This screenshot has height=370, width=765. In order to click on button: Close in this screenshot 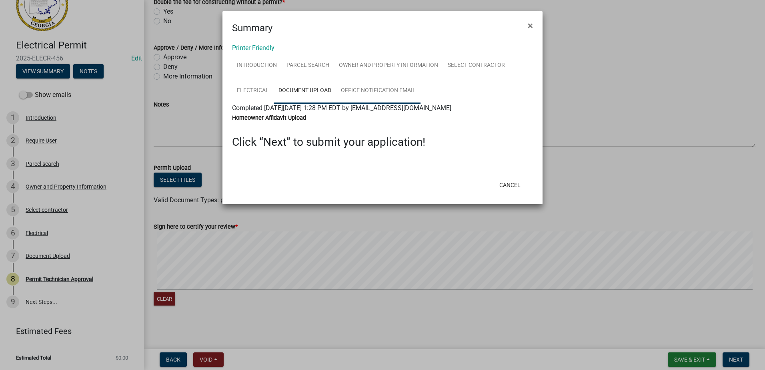, I will do `click(530, 26)`.